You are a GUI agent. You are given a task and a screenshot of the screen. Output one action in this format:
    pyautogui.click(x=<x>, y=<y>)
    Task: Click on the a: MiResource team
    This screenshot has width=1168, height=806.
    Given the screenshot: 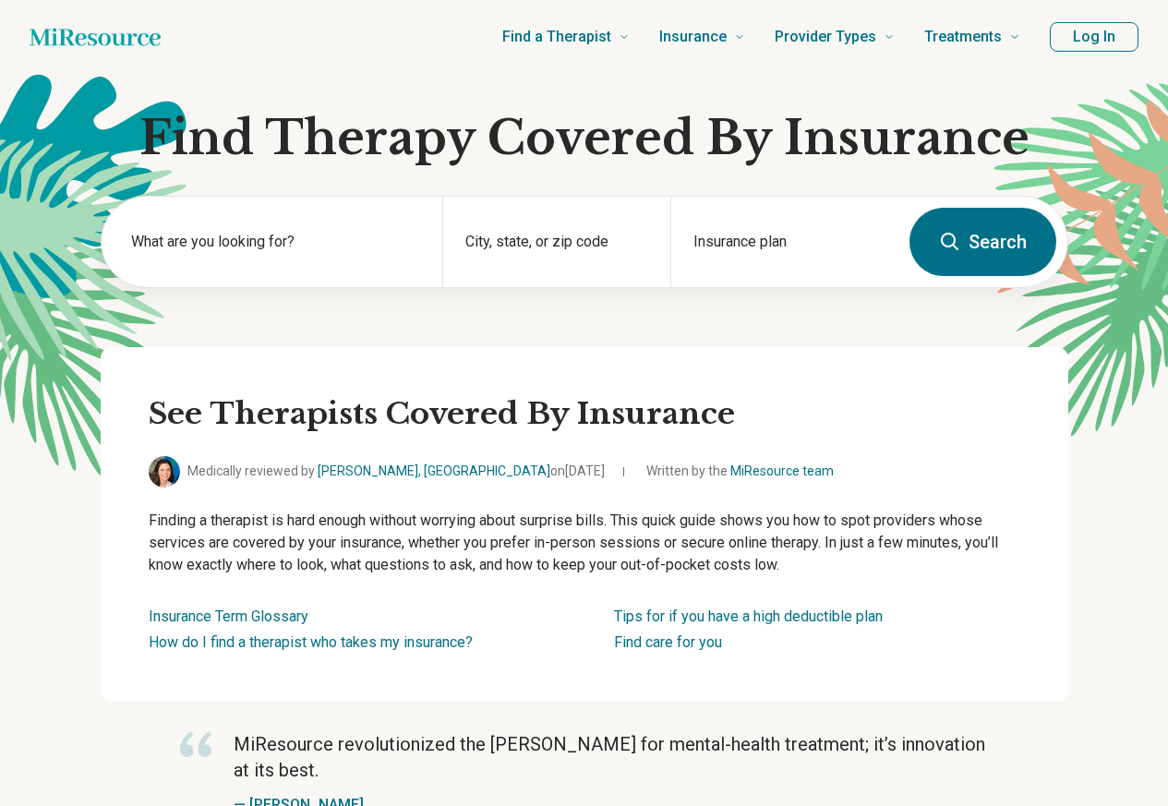 What is the action you would take?
    pyautogui.click(x=782, y=471)
    